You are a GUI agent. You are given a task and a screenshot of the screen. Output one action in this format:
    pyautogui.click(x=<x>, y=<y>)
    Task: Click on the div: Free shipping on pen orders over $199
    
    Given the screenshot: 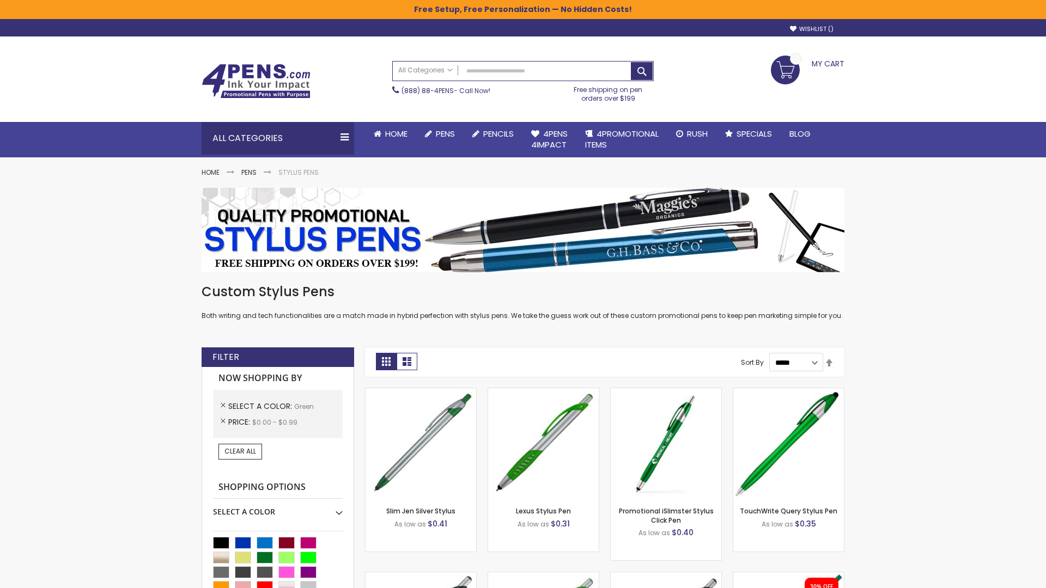 What is the action you would take?
    pyautogui.click(x=609, y=92)
    